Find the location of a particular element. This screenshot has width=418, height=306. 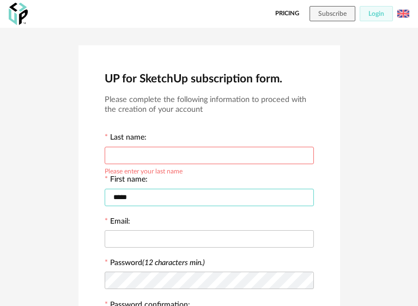

i: (12 characters min.) is located at coordinates (173, 263).